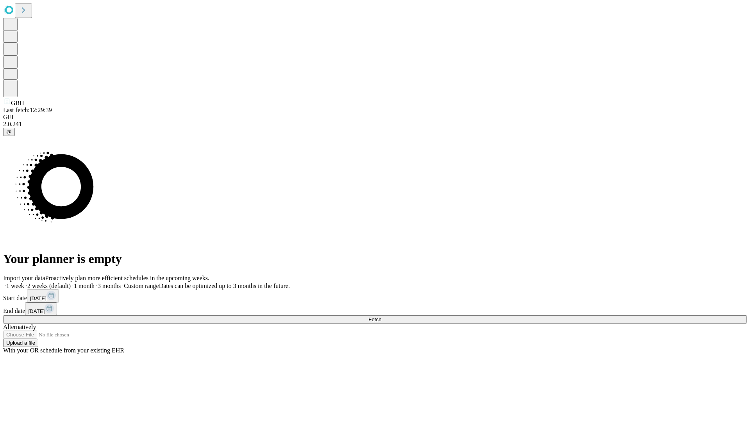 Image resolution: width=750 pixels, height=422 pixels. I want to click on span: Last fetch: 12:29:39, so click(27, 110).